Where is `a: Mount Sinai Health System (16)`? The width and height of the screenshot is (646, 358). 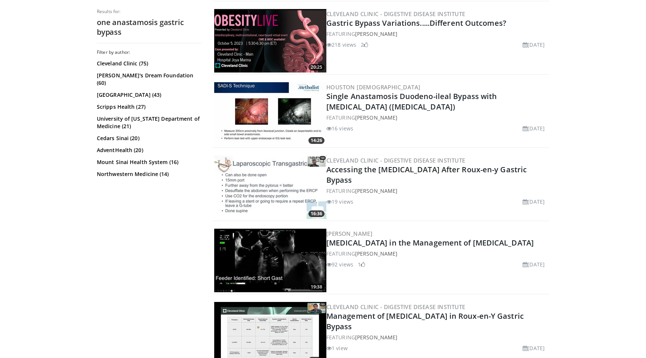 a: Mount Sinai Health System (16) is located at coordinates (148, 162).